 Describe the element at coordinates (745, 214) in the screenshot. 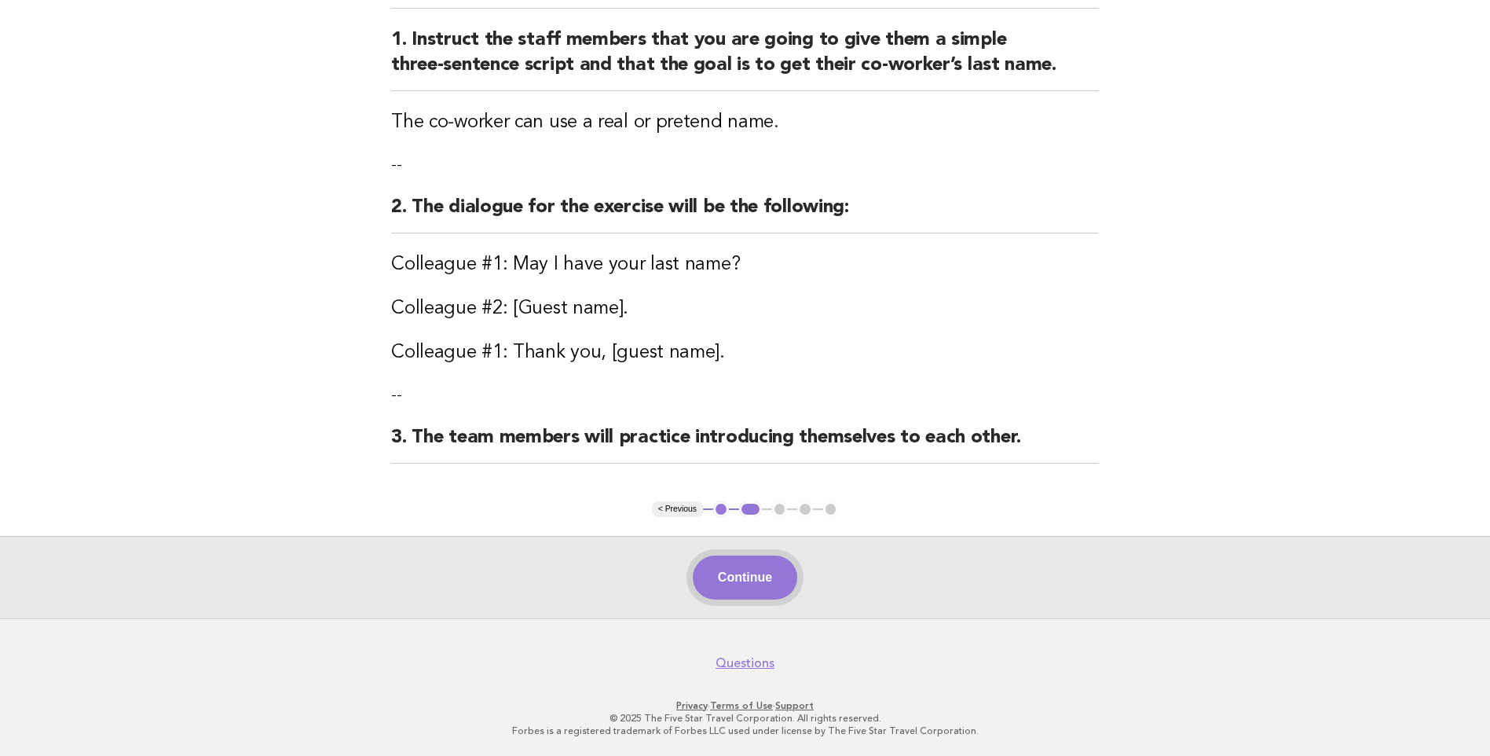

I see `h2: 2. The dialogue for the exercise will be the following:` at that location.